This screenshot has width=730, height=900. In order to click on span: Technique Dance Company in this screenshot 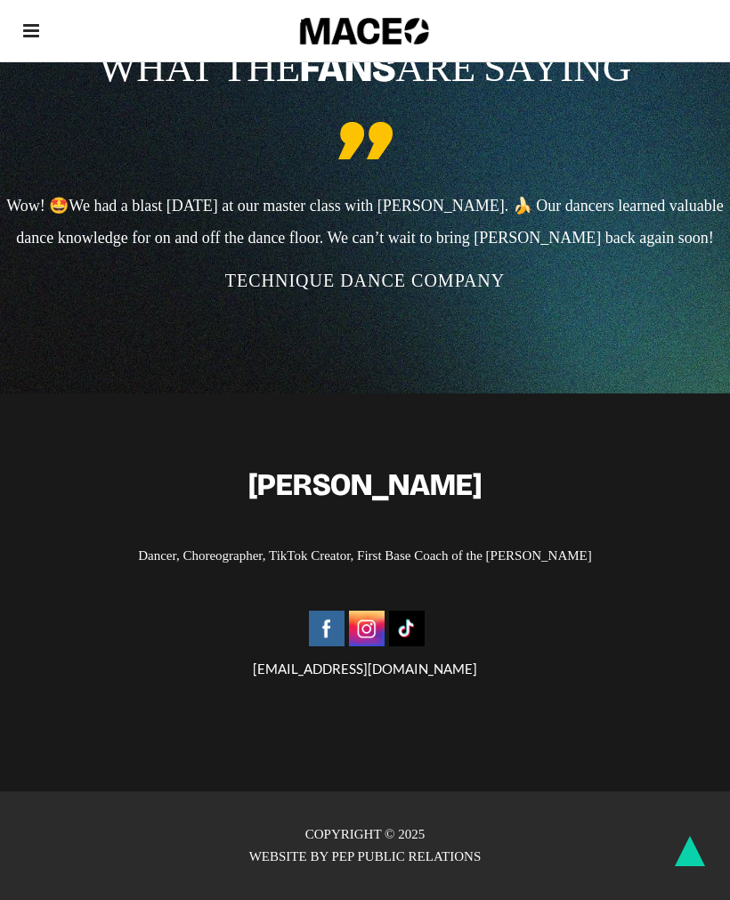, I will do `click(365, 279)`.